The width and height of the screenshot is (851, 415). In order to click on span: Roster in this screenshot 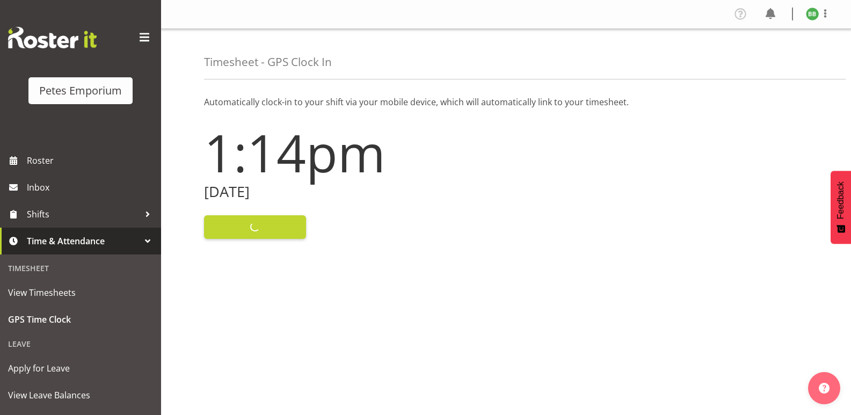, I will do `click(91, 161)`.